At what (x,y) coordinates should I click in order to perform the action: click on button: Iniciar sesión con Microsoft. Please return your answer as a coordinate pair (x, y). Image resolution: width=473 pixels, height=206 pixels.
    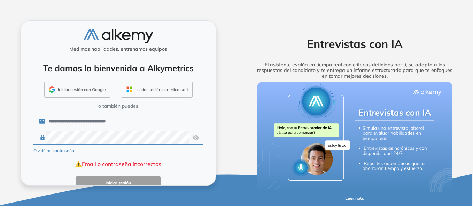
    Looking at the image, I should click on (157, 90).